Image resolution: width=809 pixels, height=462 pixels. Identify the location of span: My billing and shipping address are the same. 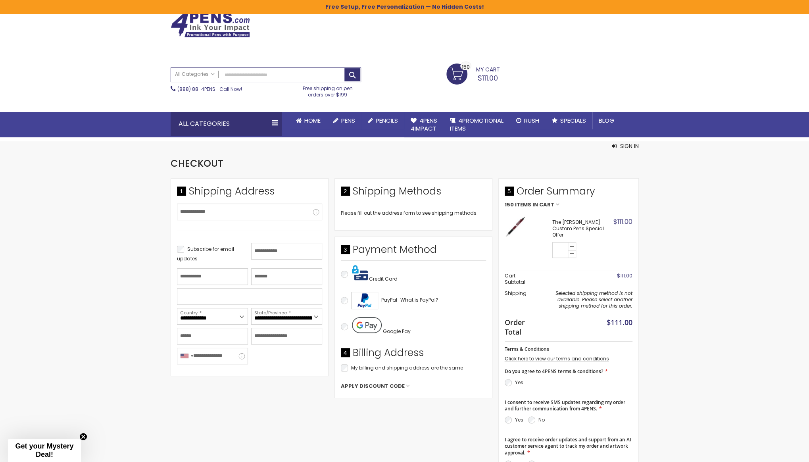
(407, 367).